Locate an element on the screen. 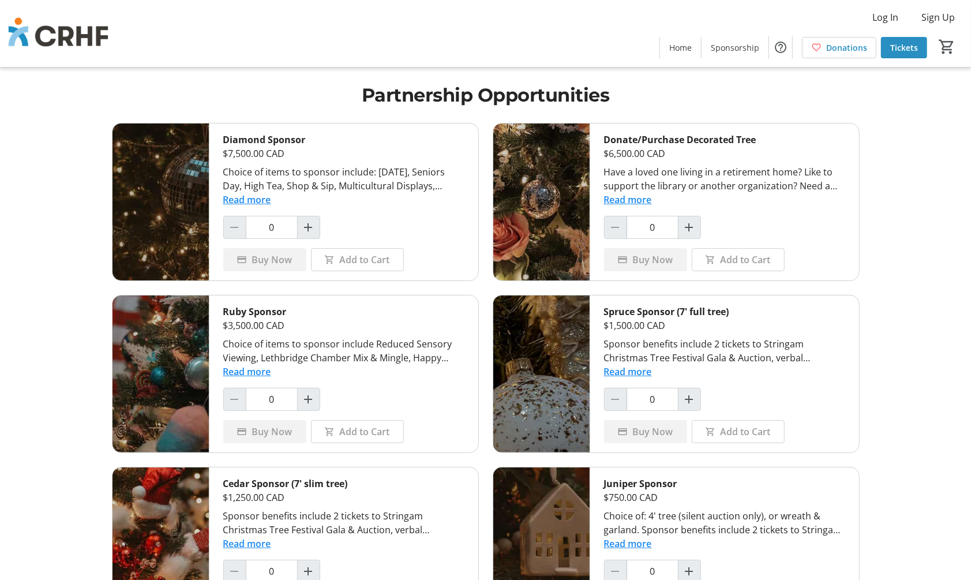  div: $3,500.00 CAD is located at coordinates (344, 326).